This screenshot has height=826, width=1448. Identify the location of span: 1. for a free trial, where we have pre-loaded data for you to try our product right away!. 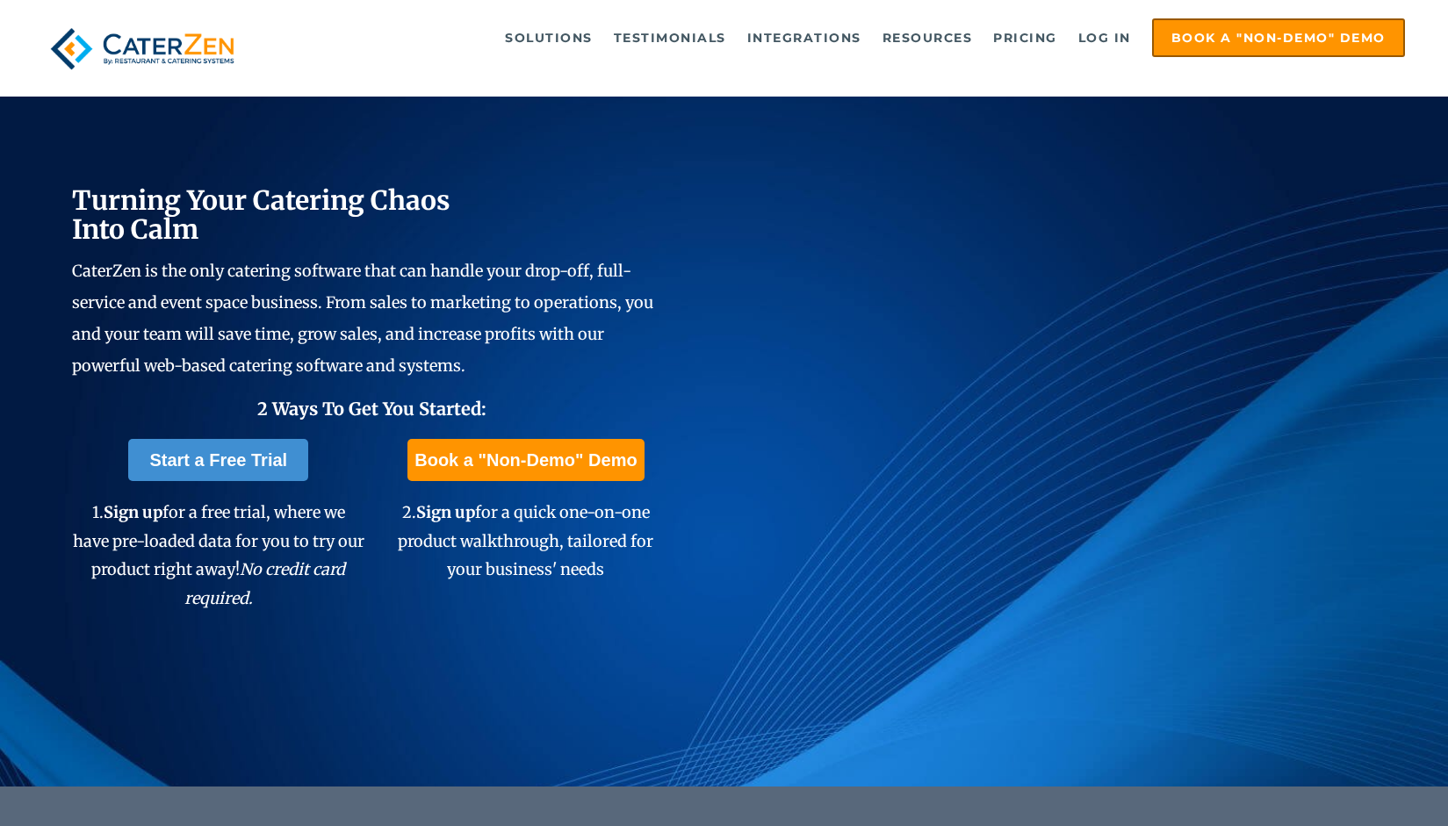
(219, 555).